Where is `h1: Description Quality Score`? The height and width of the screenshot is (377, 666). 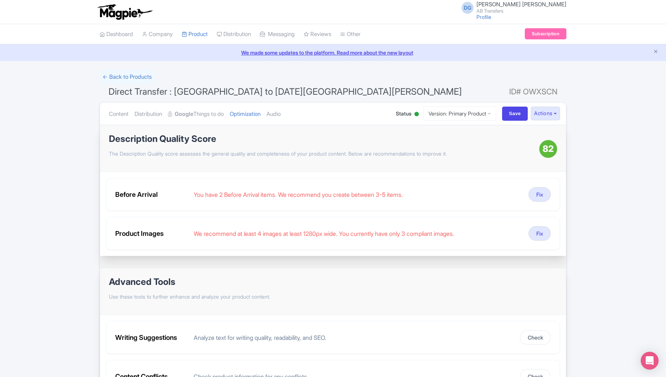
h1: Description Quality Score is located at coordinates (324, 139).